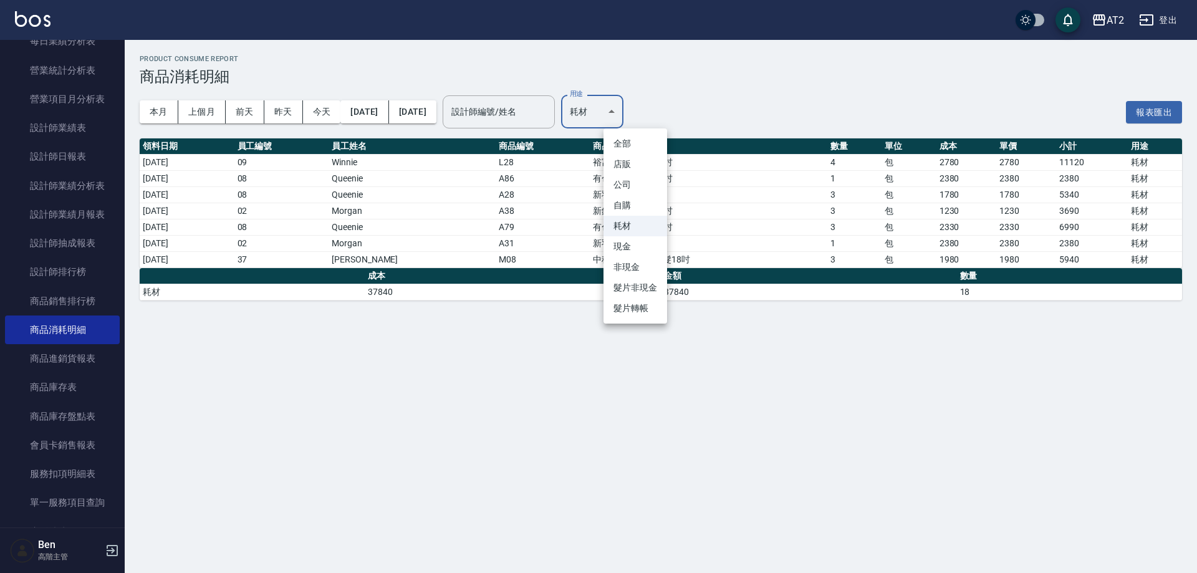 This screenshot has width=1197, height=573. I want to click on li: 全部, so click(635, 143).